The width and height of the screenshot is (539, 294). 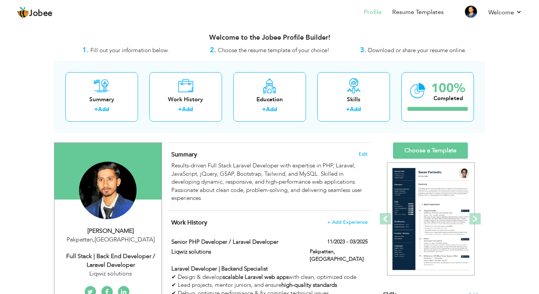 I want to click on h4: This helps to show the companies you have worked for., so click(x=269, y=223).